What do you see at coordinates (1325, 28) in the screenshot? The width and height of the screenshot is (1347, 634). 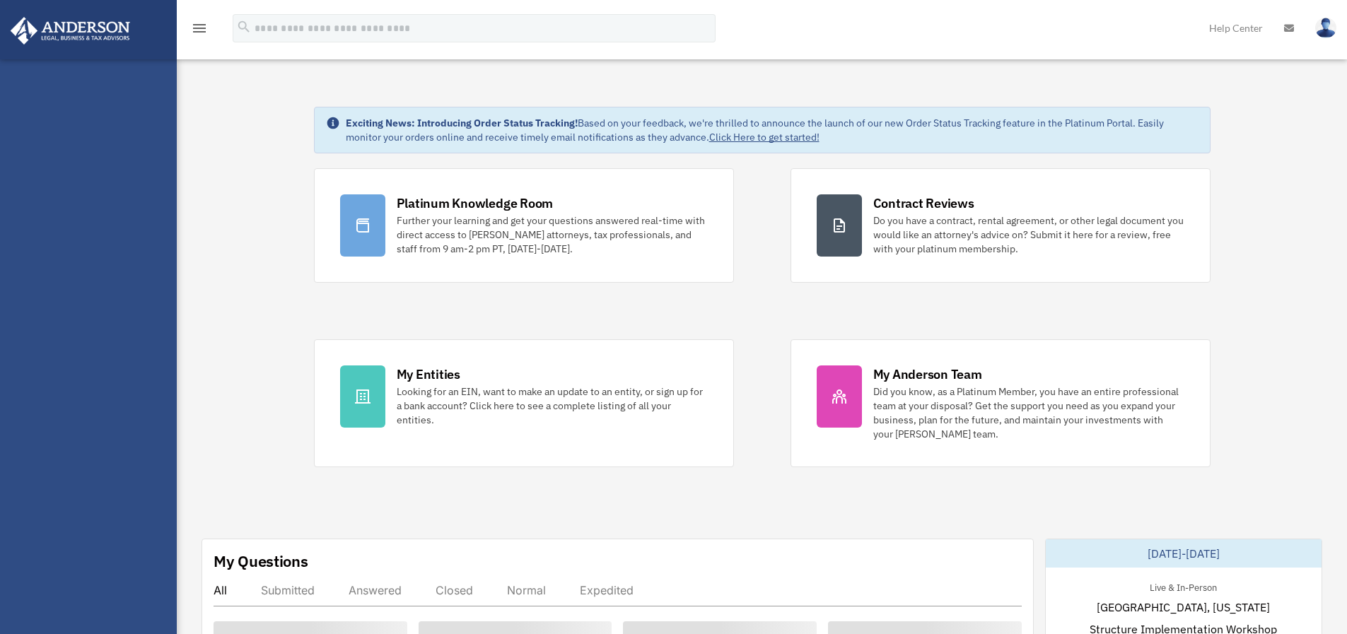 I see `img: User Pic` at bounding box center [1325, 28].